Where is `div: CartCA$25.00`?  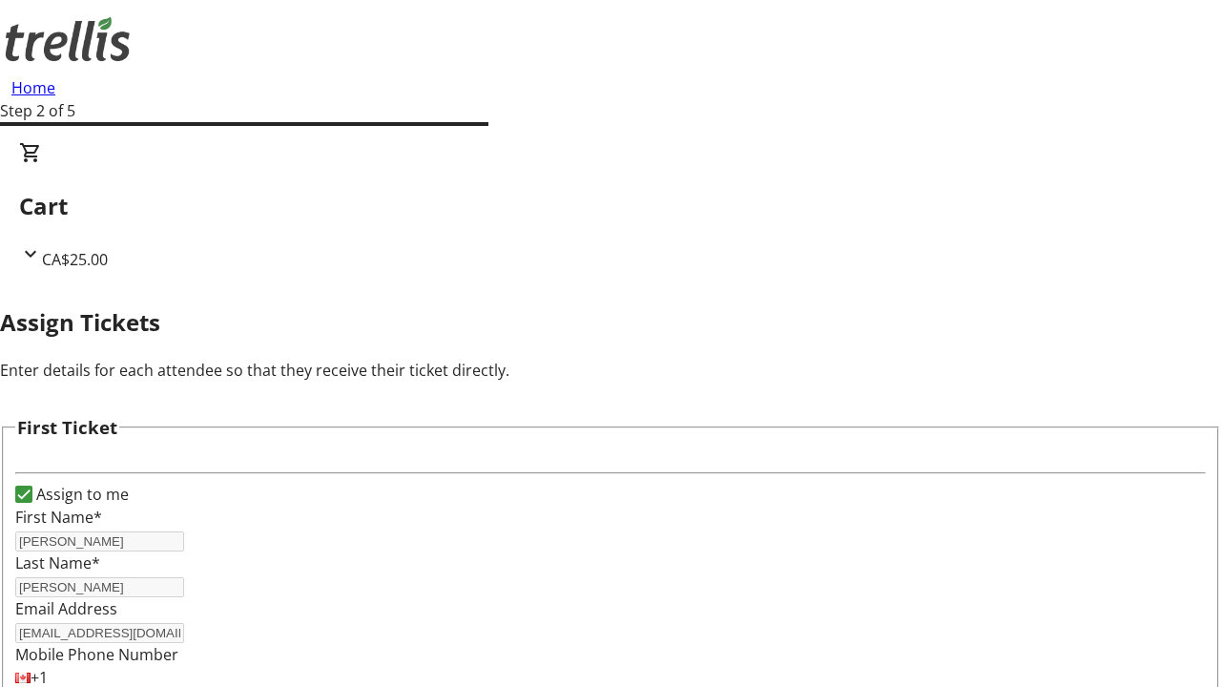
div: CartCA$25.00 is located at coordinates (610, 206).